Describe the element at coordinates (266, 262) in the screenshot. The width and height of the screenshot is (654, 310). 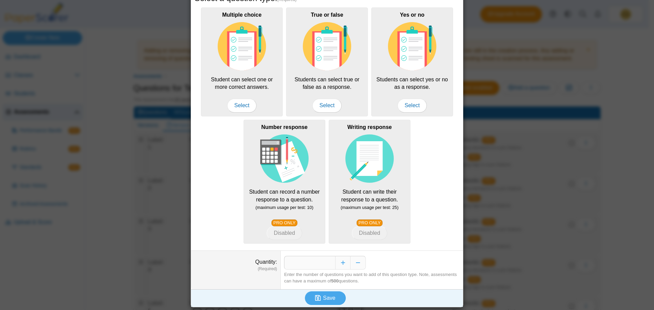
I see `label: Quantity` at that location.